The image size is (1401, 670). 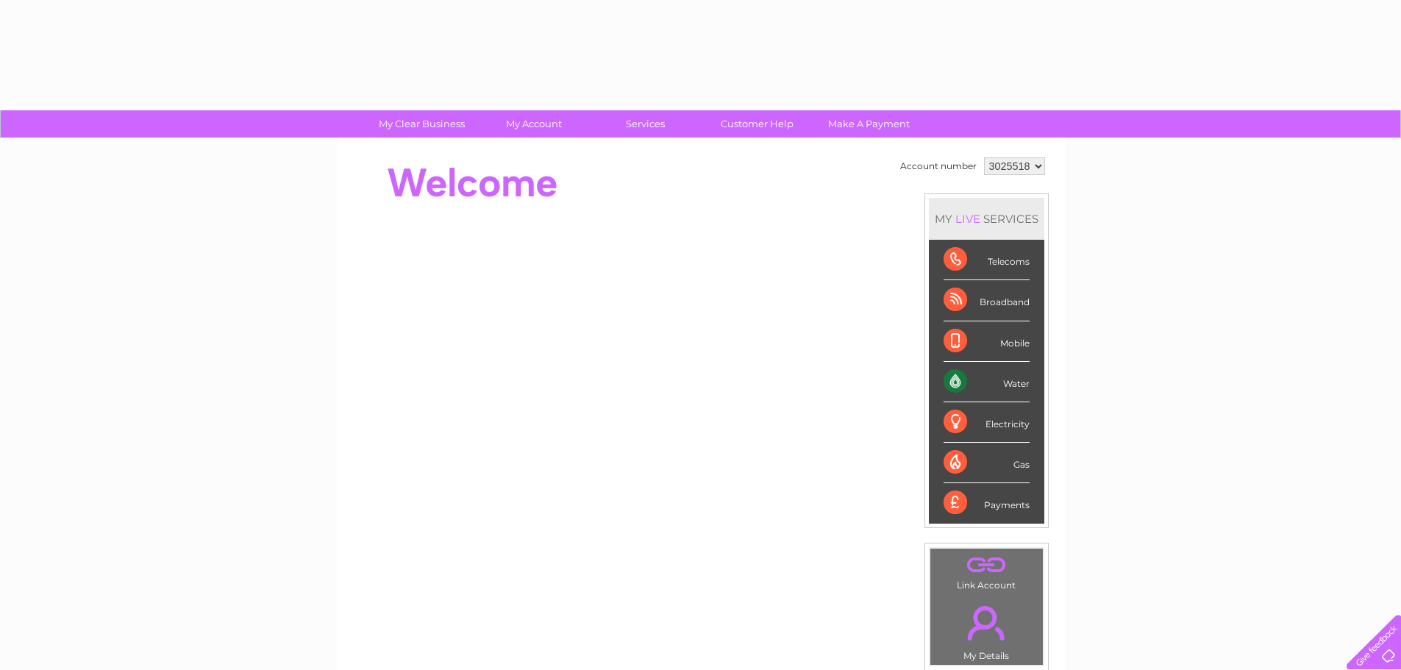 I want to click on div: Water, so click(x=986, y=382).